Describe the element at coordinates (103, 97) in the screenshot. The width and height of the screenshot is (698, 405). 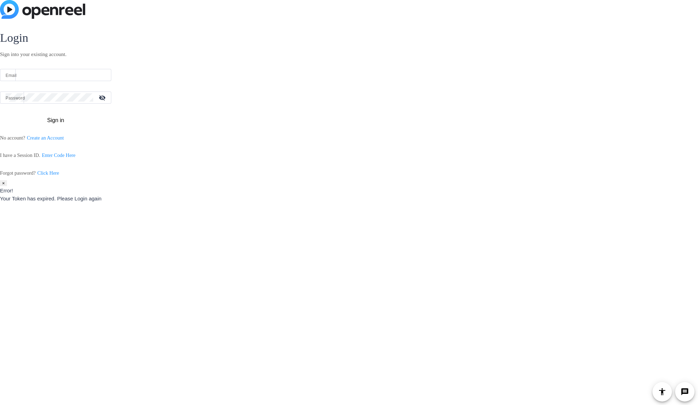
I see `mat-icon: visibility_off` at that location.